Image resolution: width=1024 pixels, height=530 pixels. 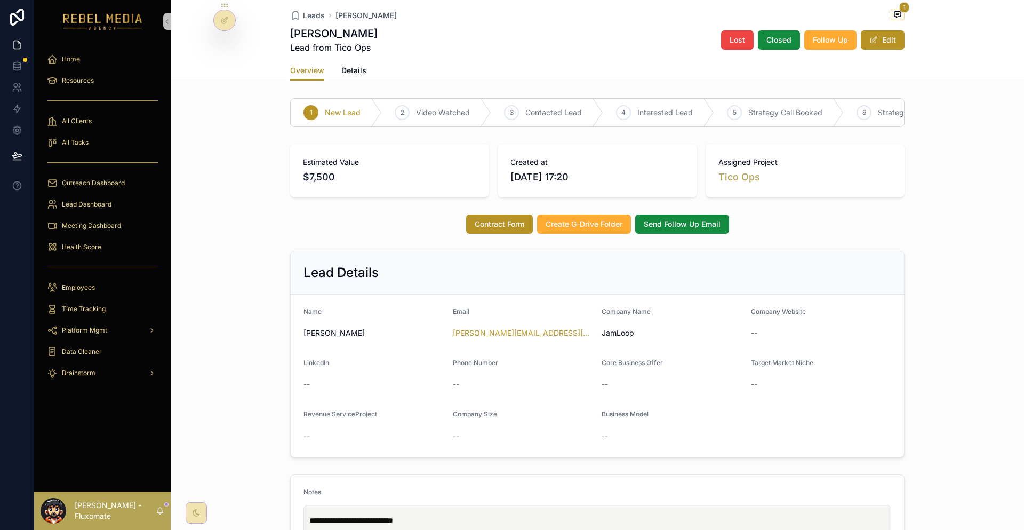 What do you see at coordinates (354, 70) in the screenshot?
I see `span: Details` at bounding box center [354, 70].